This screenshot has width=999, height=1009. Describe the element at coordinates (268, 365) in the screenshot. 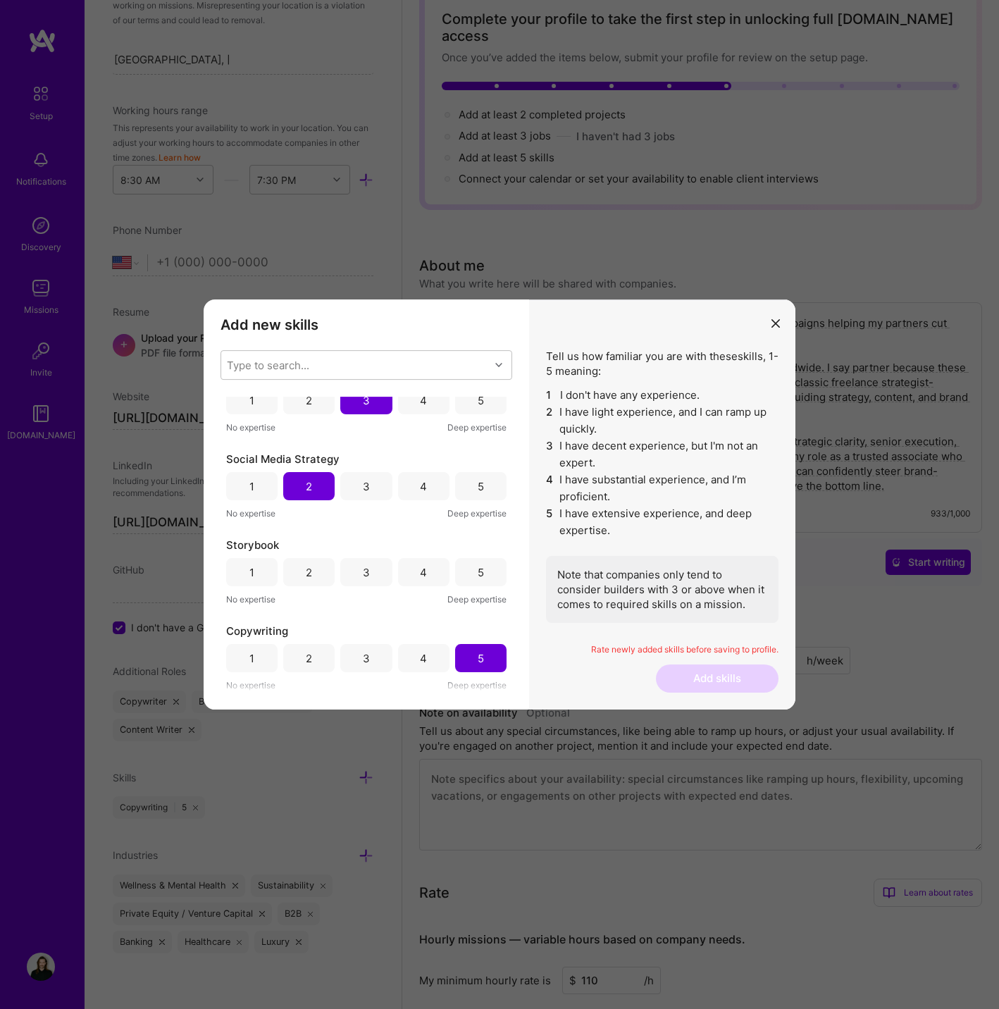

I see `div: Type to search...` at that location.